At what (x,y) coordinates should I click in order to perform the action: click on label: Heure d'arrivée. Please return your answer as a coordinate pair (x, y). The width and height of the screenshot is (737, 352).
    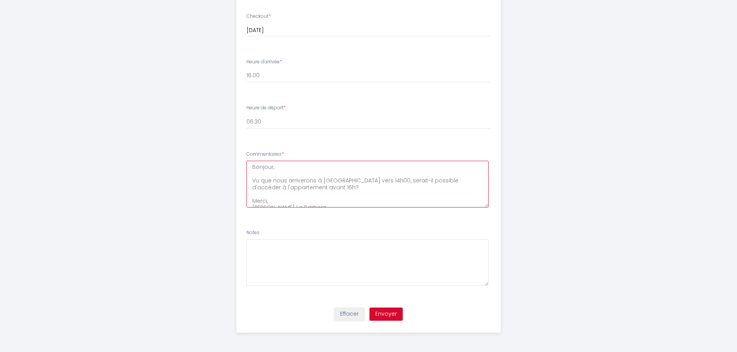
    Looking at the image, I should click on (264, 62).